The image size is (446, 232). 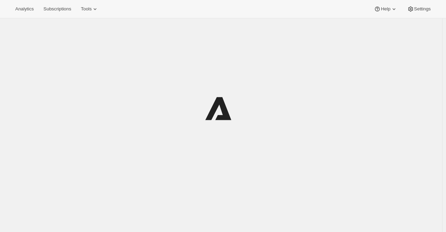 What do you see at coordinates (418, 9) in the screenshot?
I see `button: Settings` at bounding box center [418, 9].